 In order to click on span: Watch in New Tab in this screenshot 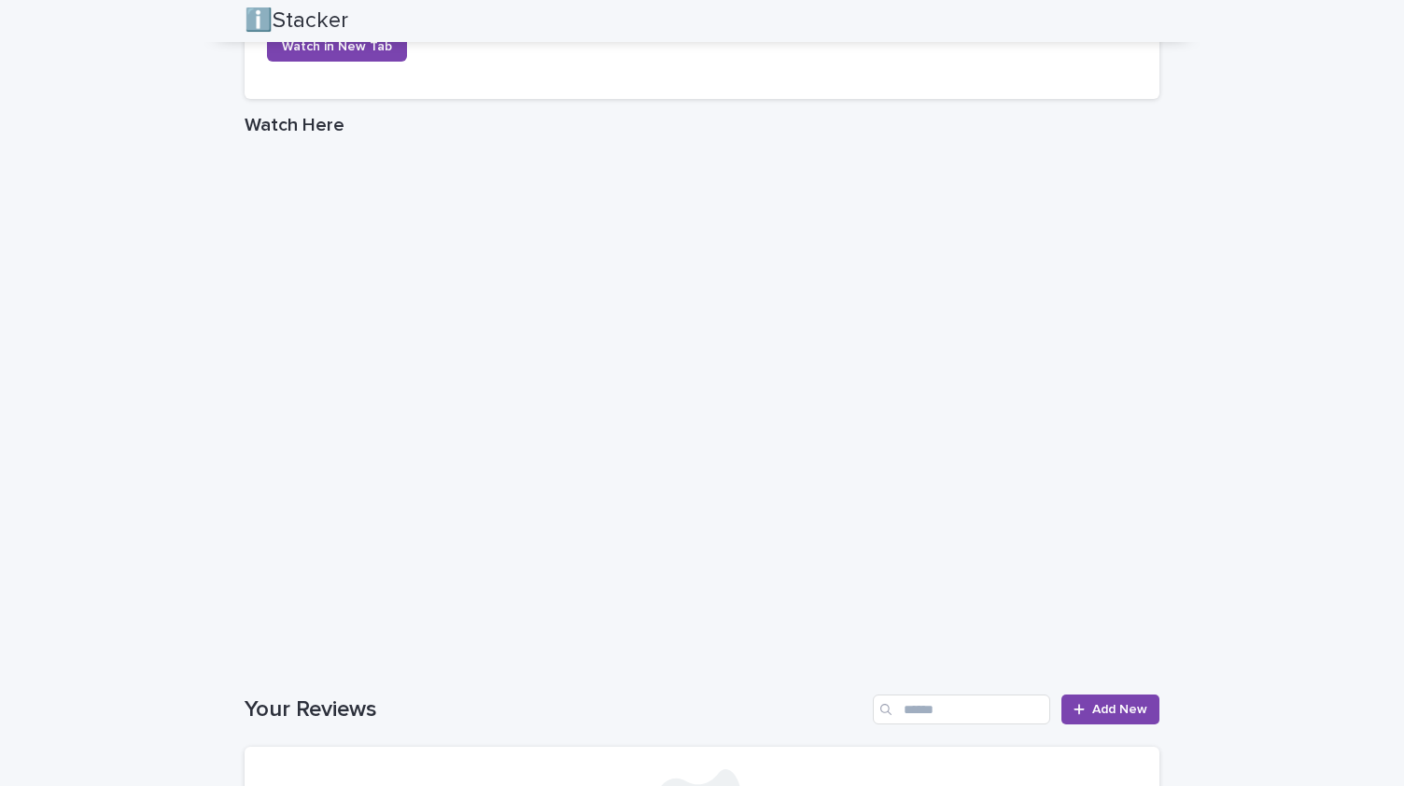, I will do `click(337, 47)`.